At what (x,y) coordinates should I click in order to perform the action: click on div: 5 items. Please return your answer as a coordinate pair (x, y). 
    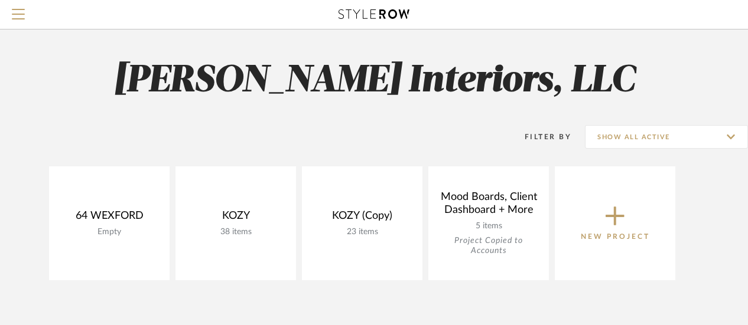
    Looking at the image, I should click on (488, 226).